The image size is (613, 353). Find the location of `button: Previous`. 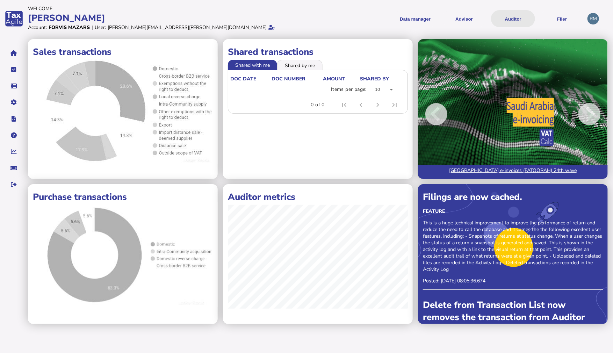

button: Previous is located at coordinates (448, 114).